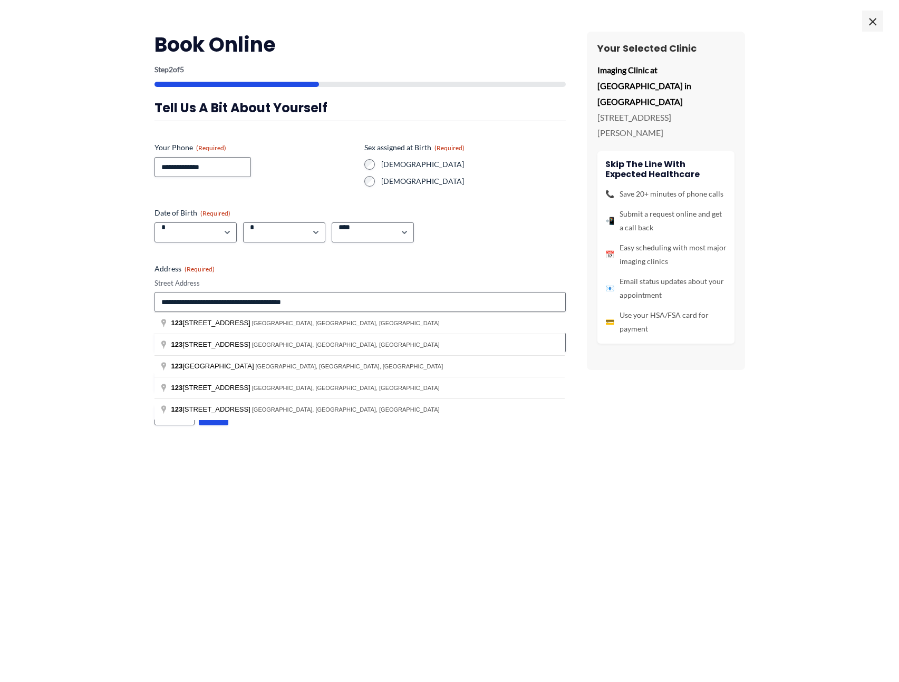 The height and width of the screenshot is (682, 899). What do you see at coordinates (666, 194) in the screenshot?
I see `li: Save 20+ minutes of phone calls` at bounding box center [666, 194].